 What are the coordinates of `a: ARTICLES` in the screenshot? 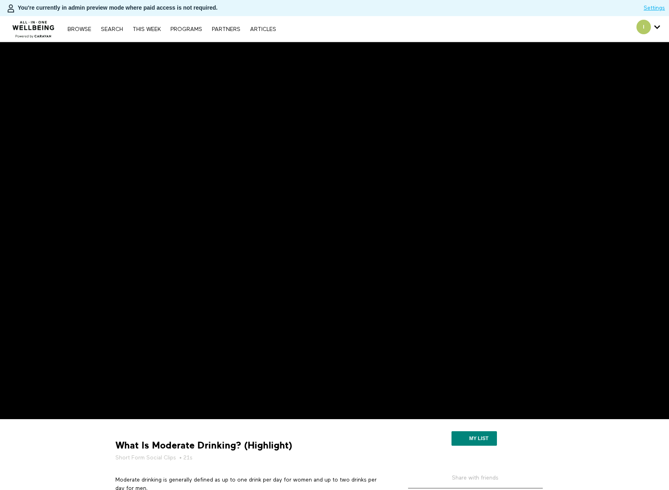 It's located at (263, 29).